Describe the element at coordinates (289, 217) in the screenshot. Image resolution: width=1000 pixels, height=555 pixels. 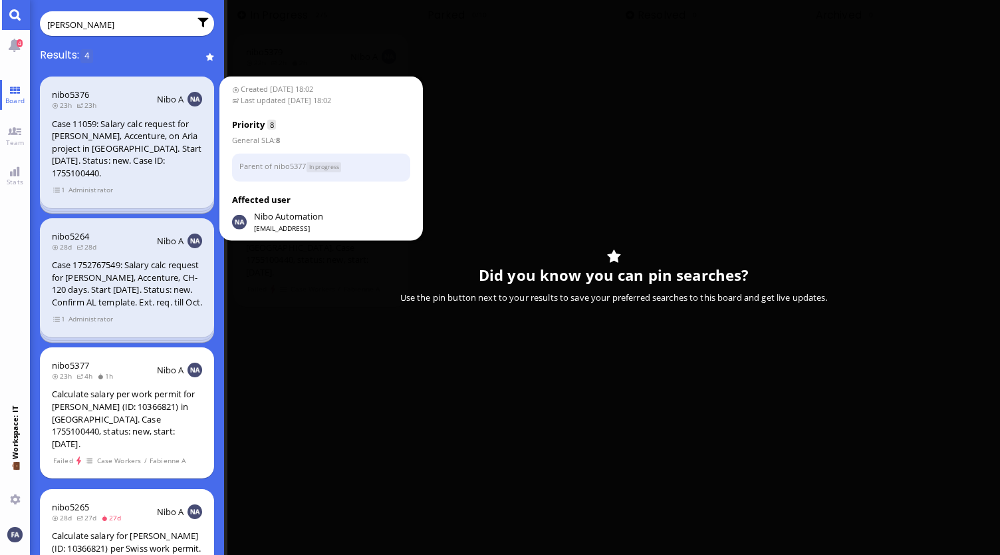
I see `span: automation@nibo.ai` at that location.